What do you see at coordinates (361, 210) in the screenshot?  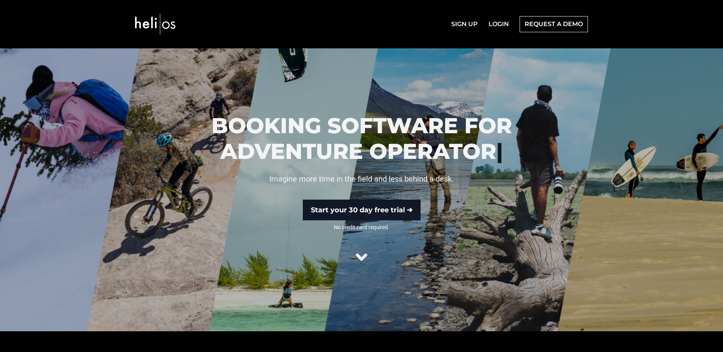 I see `a: Start your 30 day free trial ➔` at bounding box center [361, 210].